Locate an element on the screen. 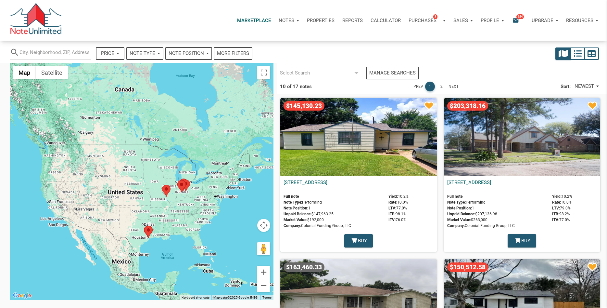  button: Show satellite imagery is located at coordinates (52, 72).